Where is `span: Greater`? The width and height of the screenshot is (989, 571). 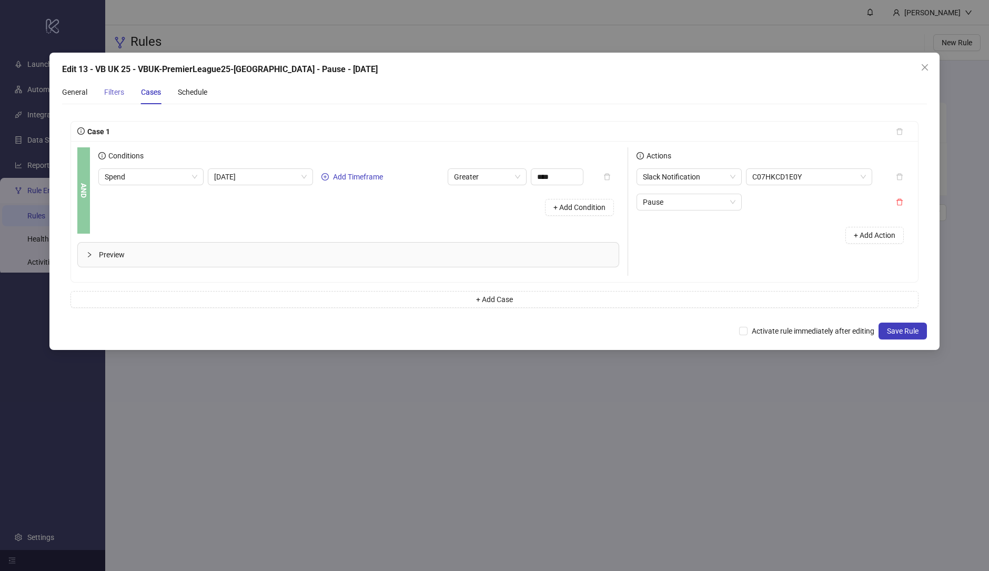 span: Greater is located at coordinates (487, 177).